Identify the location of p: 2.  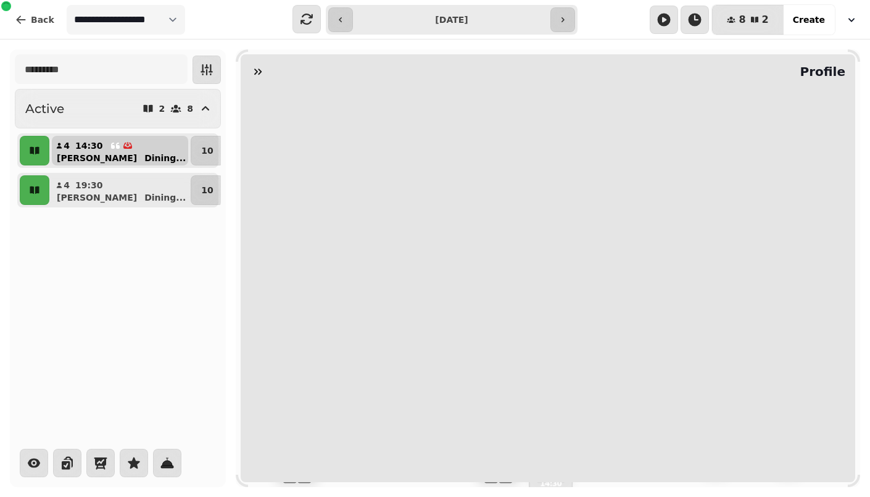
(162, 109).